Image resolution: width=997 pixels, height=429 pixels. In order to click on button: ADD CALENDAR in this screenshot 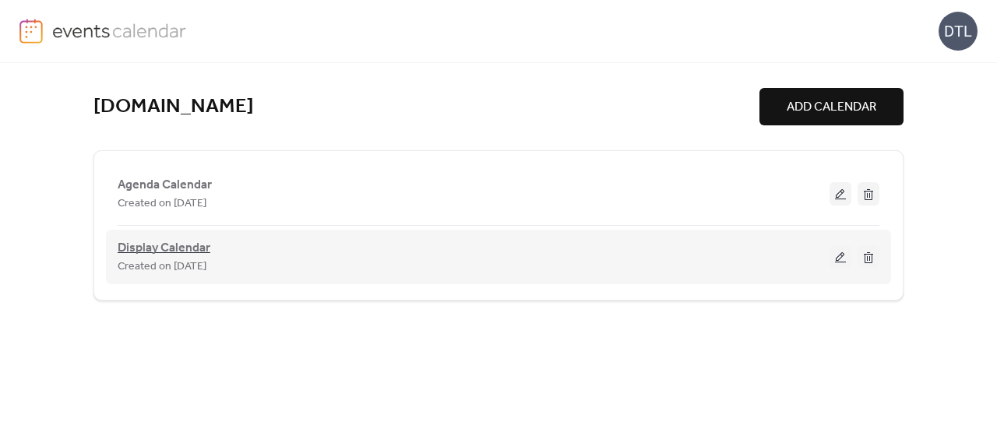, I will do `click(831, 107)`.